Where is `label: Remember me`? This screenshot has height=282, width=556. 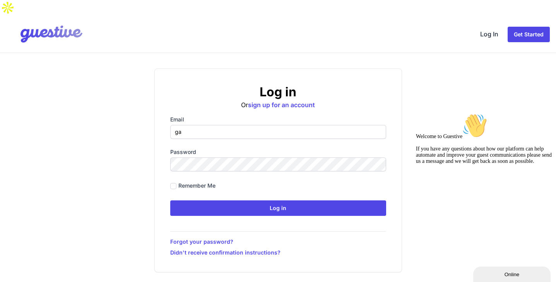 label: Remember me is located at coordinates (197, 186).